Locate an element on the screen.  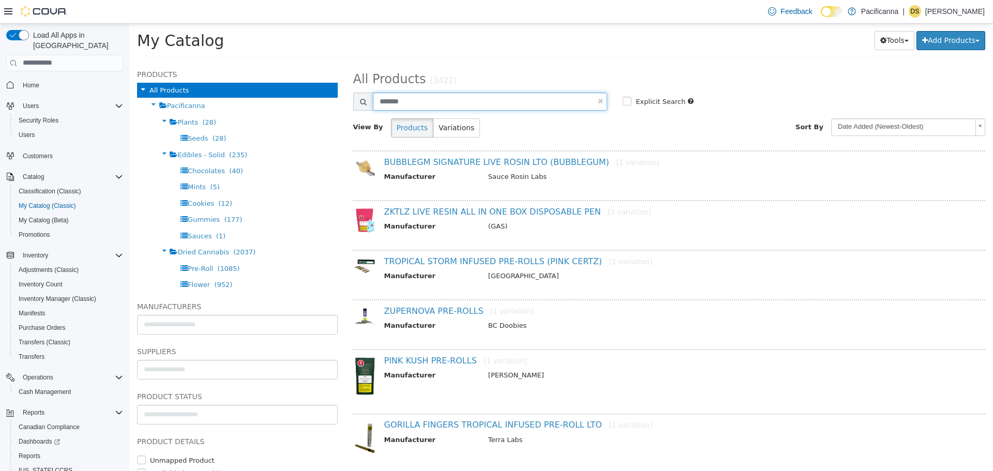
span: Dark Mode is located at coordinates (821, 17).